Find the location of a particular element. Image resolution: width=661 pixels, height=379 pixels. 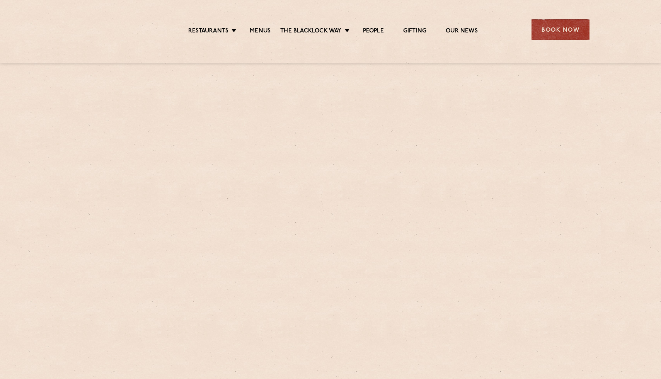

a: People is located at coordinates (374, 32).